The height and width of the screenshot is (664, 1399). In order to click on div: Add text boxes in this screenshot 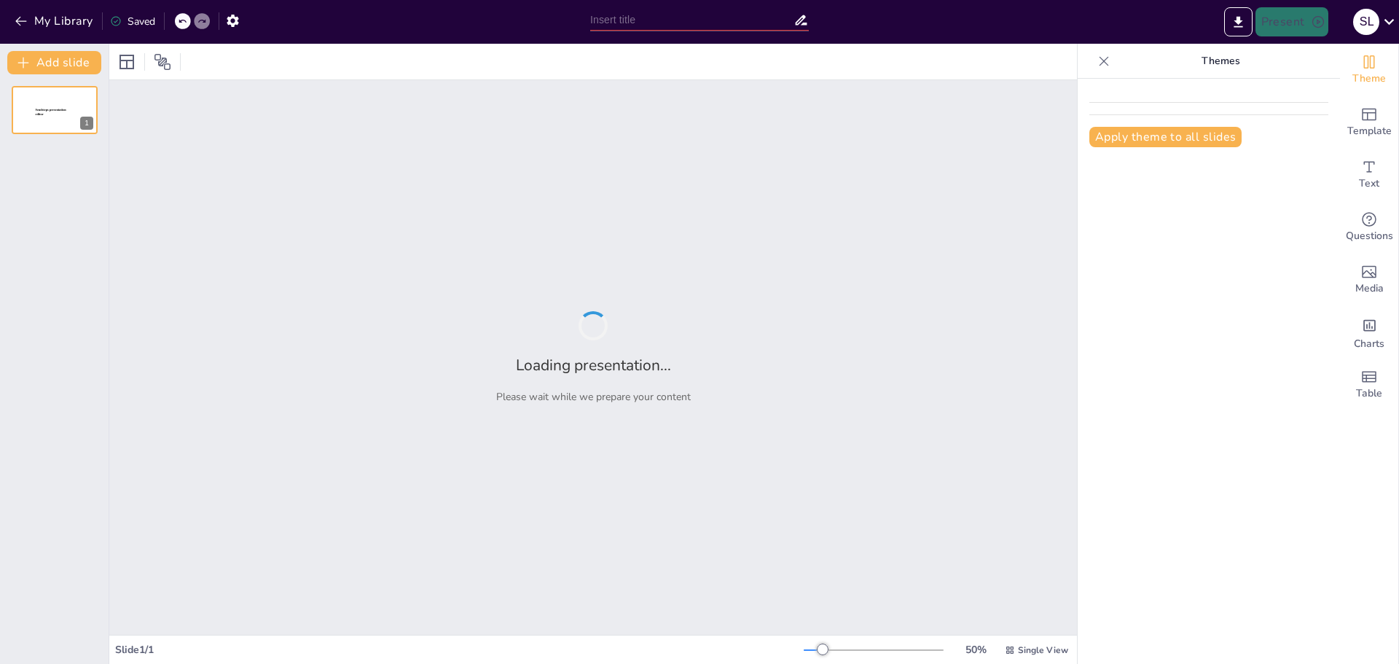, I will do `click(1370, 175)`.